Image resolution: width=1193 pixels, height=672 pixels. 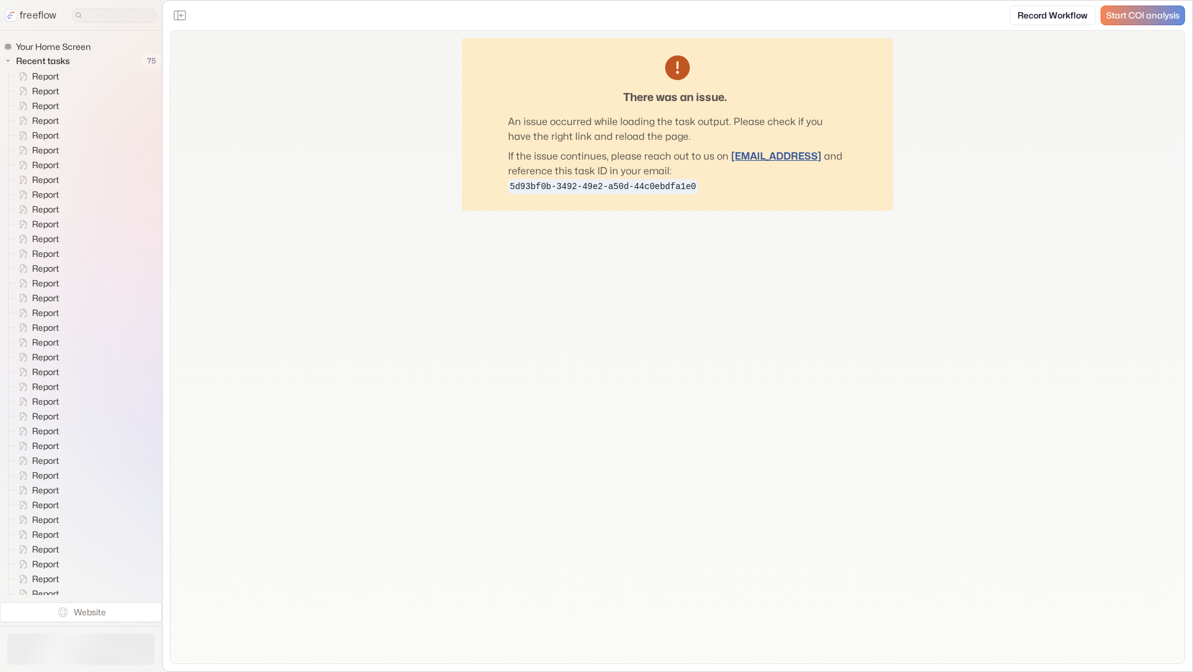 What do you see at coordinates (1143, 15) in the screenshot?
I see `span: Start COI analysis` at bounding box center [1143, 15].